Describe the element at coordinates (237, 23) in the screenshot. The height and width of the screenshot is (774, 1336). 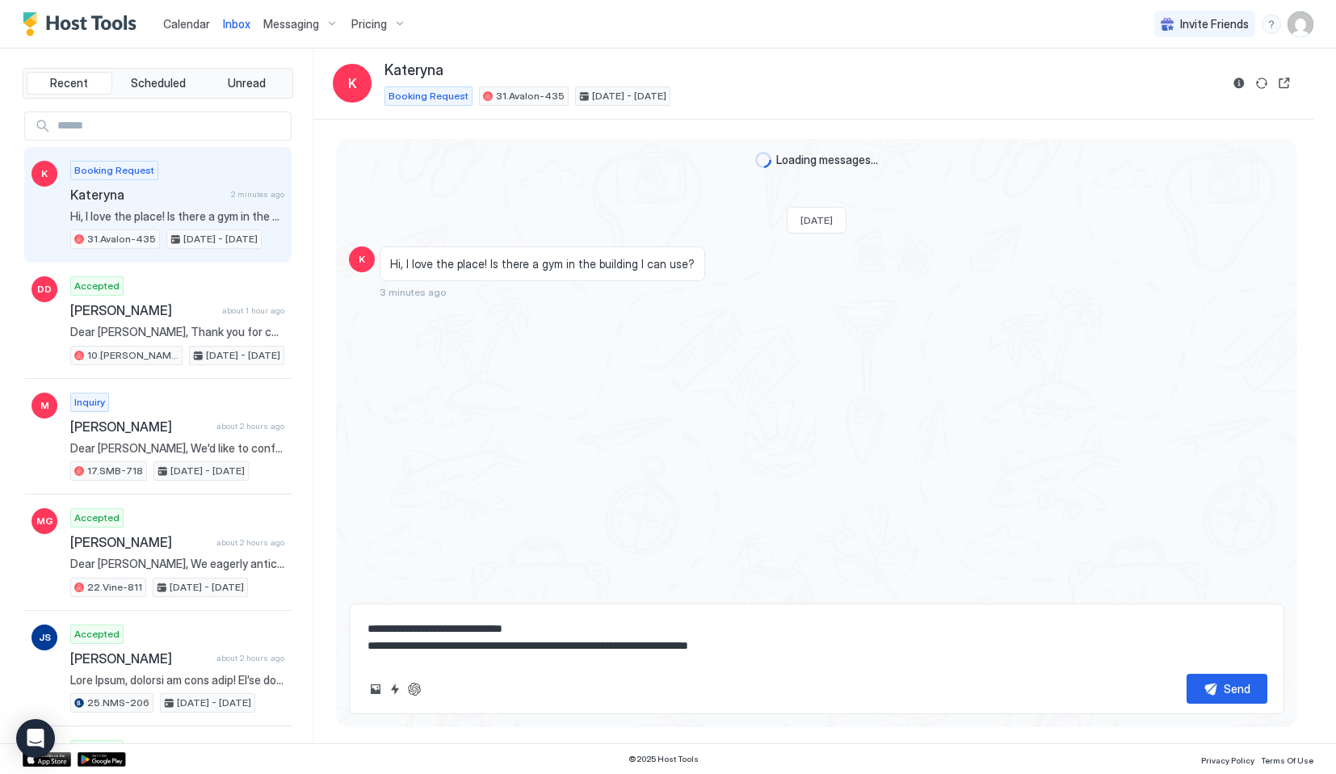
I see `span: Inbox` at that location.